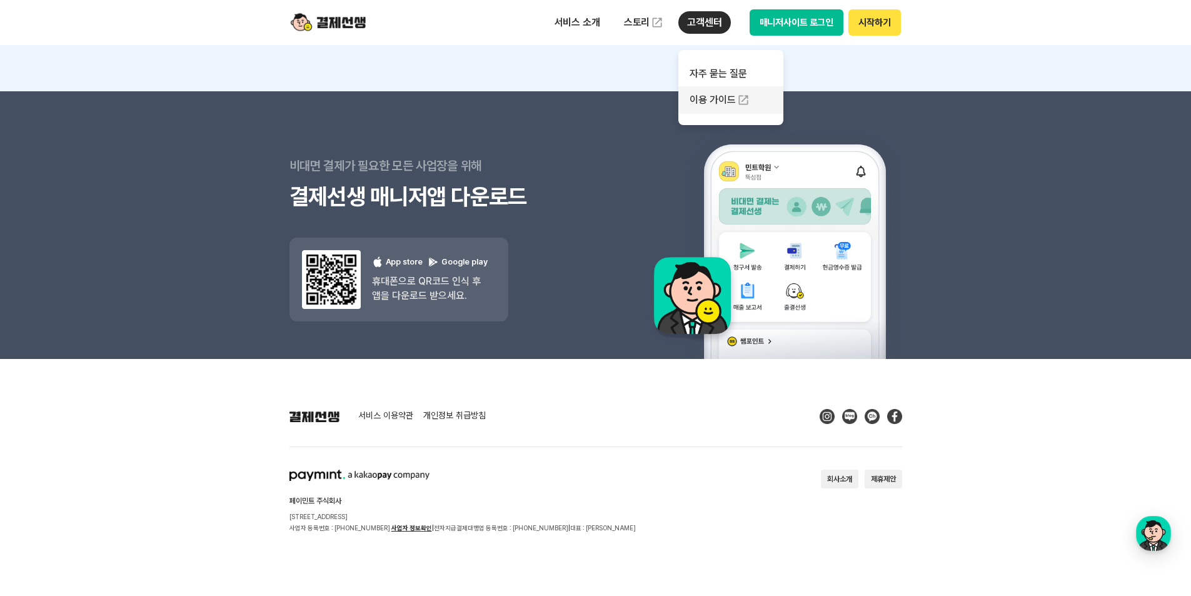  I want to click on span: 홈, so click(43, 420).